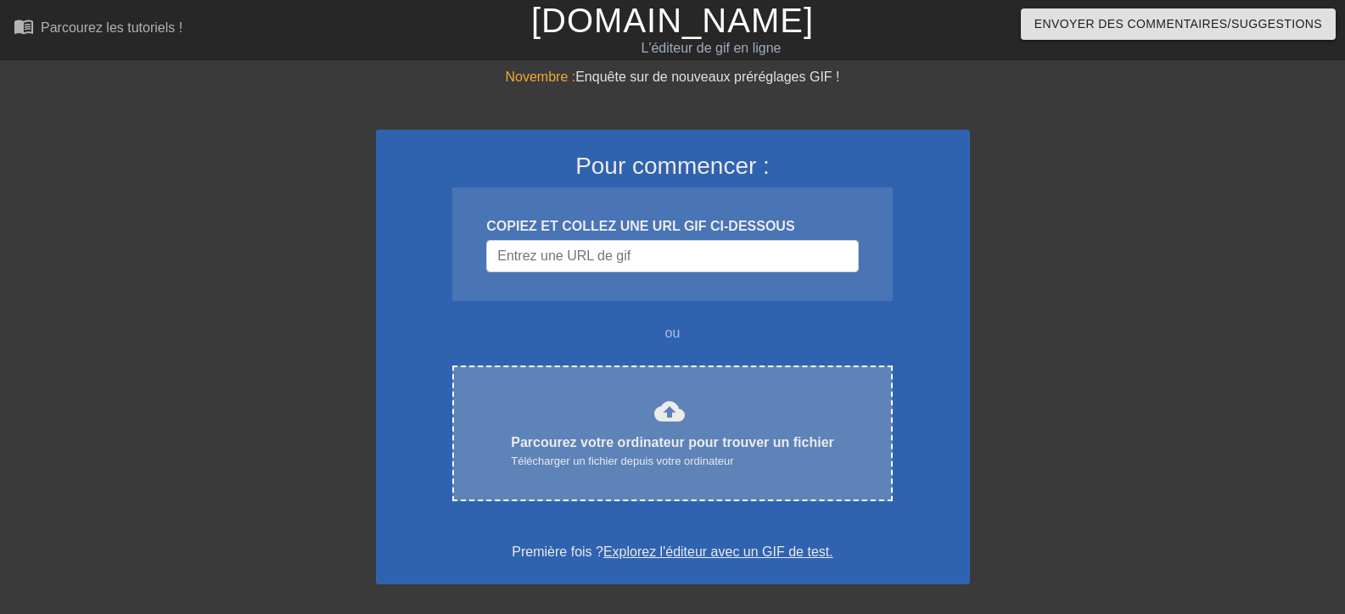 The height and width of the screenshot is (614, 1345). What do you see at coordinates (622, 461) in the screenshot?
I see `font: Télécharger un fichier depuis votre ordinateur` at bounding box center [622, 461].